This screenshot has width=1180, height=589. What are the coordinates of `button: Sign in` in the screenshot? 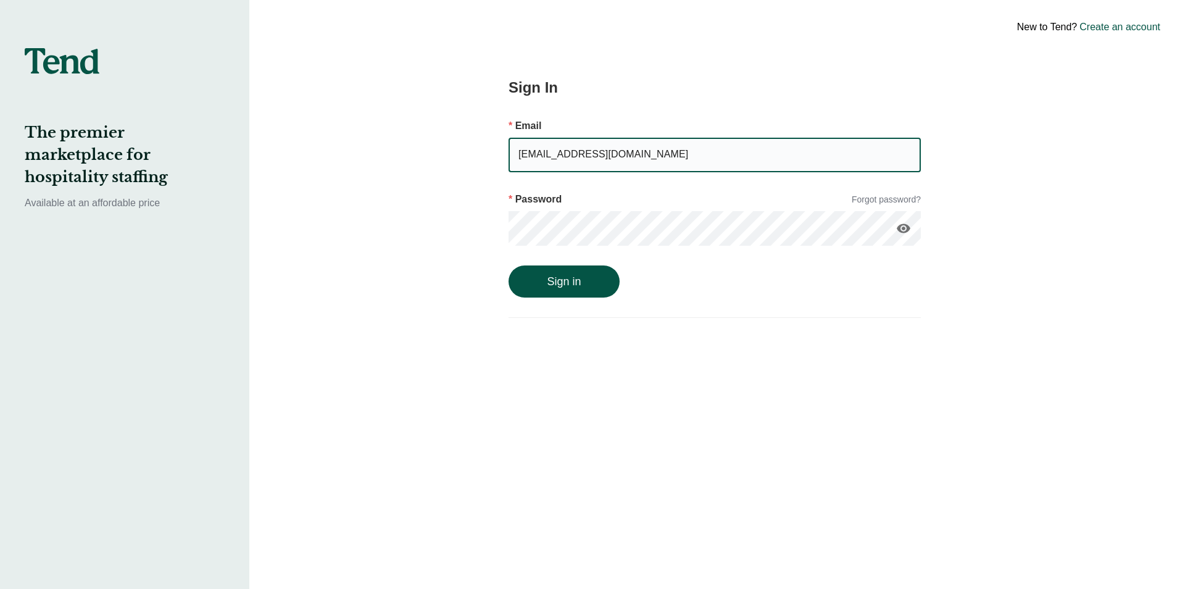 It's located at (564, 281).